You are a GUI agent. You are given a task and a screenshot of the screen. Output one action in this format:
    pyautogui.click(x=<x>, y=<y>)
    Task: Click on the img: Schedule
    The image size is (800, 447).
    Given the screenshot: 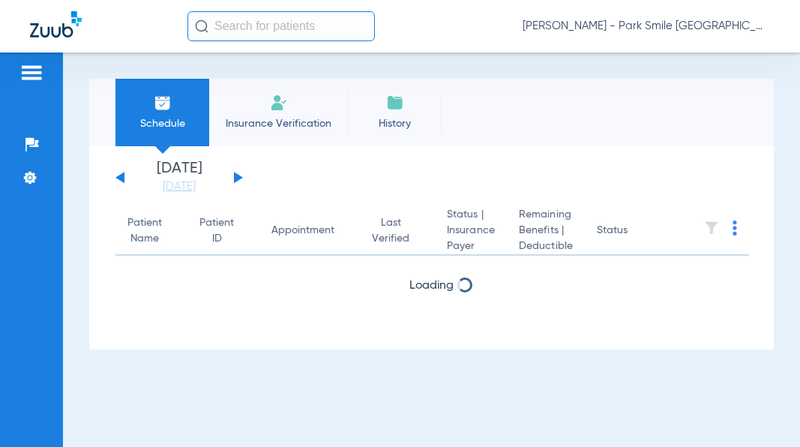 What is the action you would take?
    pyautogui.click(x=163, y=103)
    